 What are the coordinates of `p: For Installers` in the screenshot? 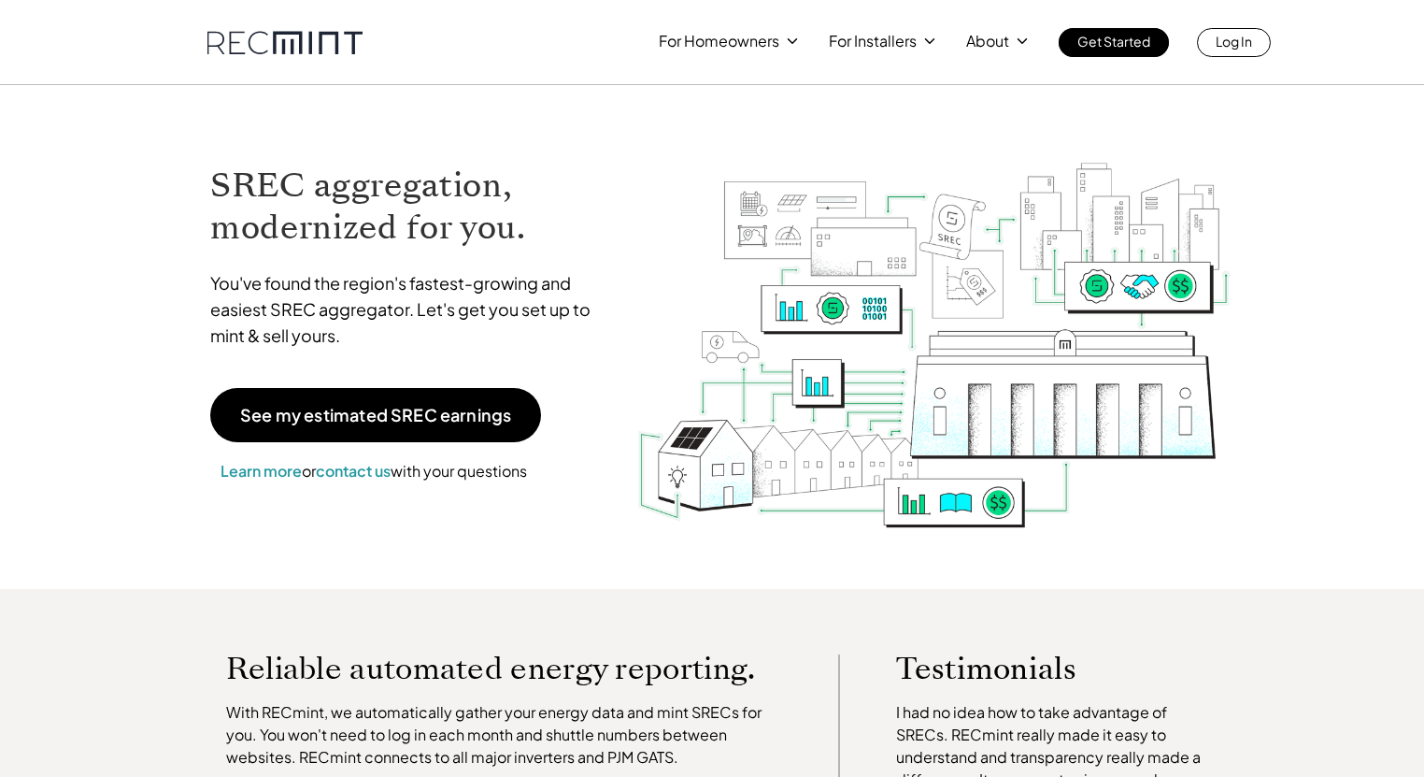 It's located at (873, 41).